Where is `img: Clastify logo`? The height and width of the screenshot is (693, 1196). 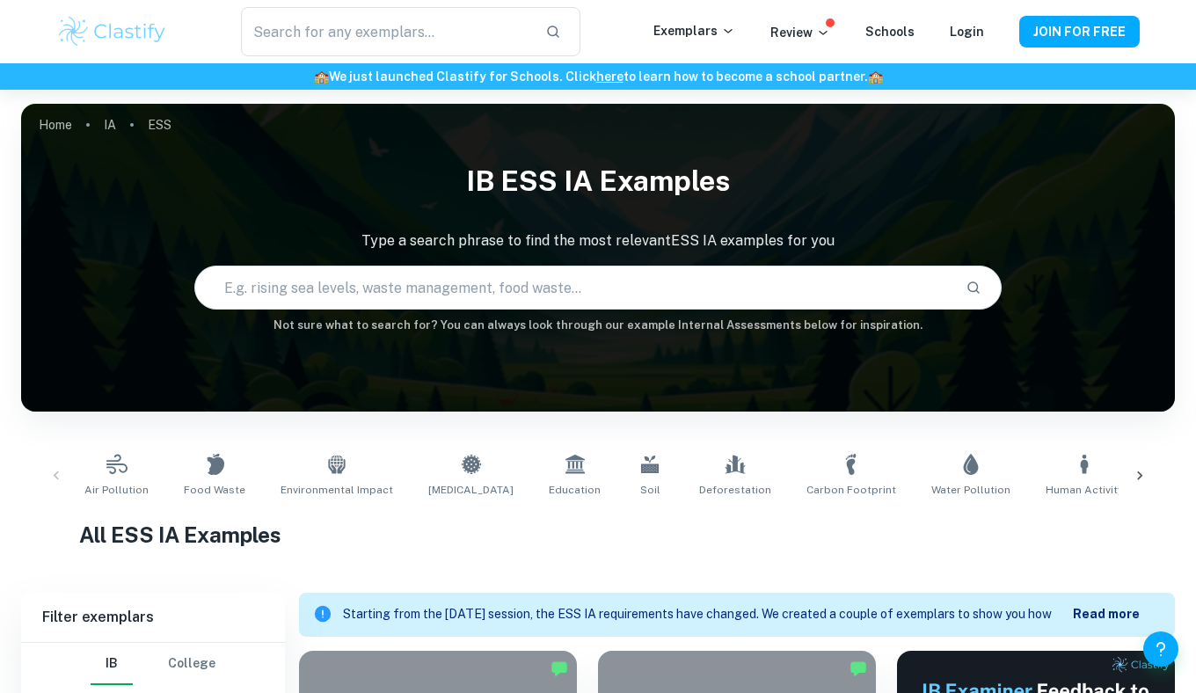
img: Clastify logo is located at coordinates (112, 32).